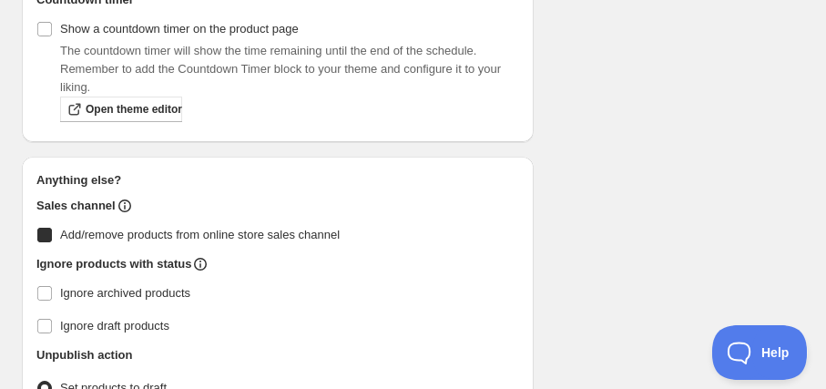  I want to click on span: Add/remove products from online store sales channel, so click(199, 234).